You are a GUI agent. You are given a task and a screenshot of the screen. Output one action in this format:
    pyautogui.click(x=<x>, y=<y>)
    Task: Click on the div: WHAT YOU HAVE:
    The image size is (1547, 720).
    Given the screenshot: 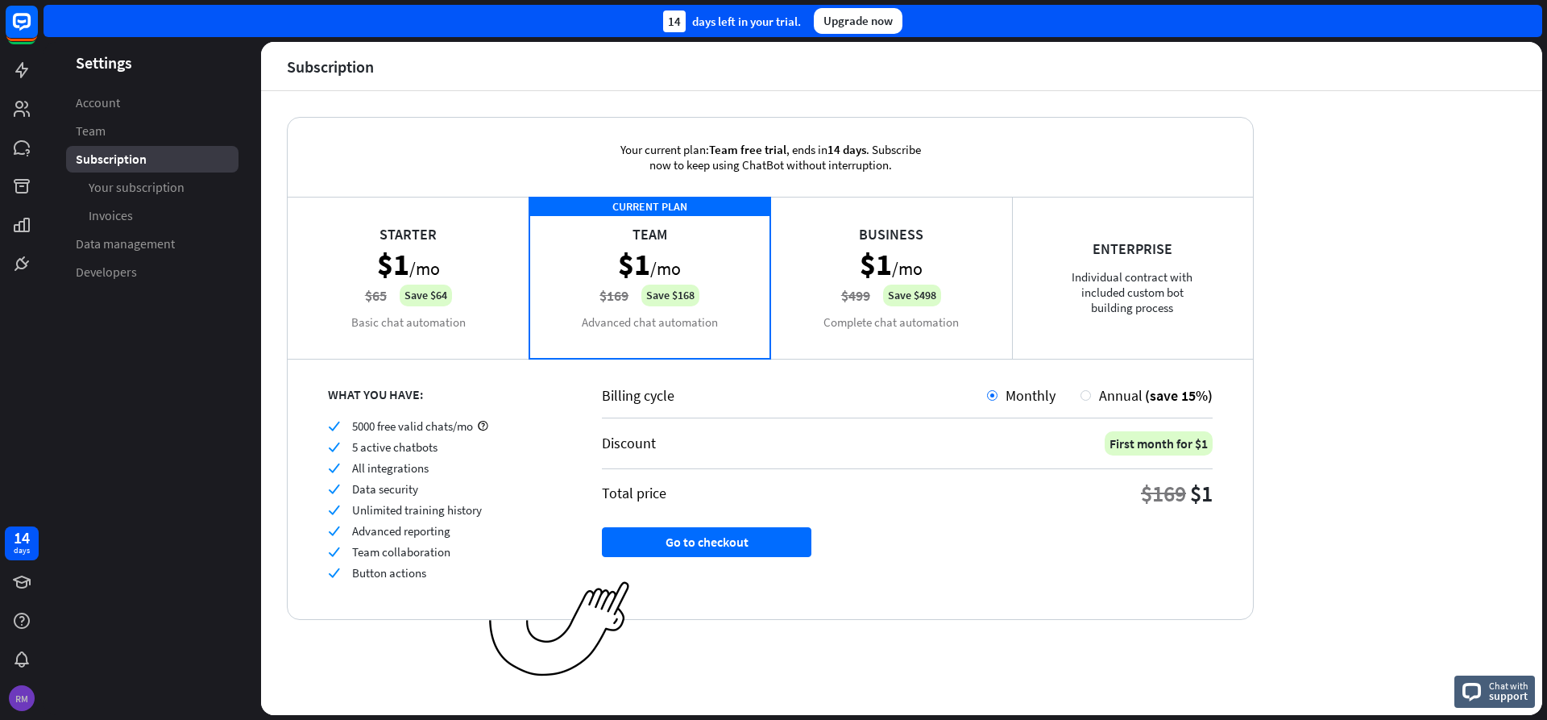 What is the action you would take?
    pyautogui.click(x=445, y=394)
    